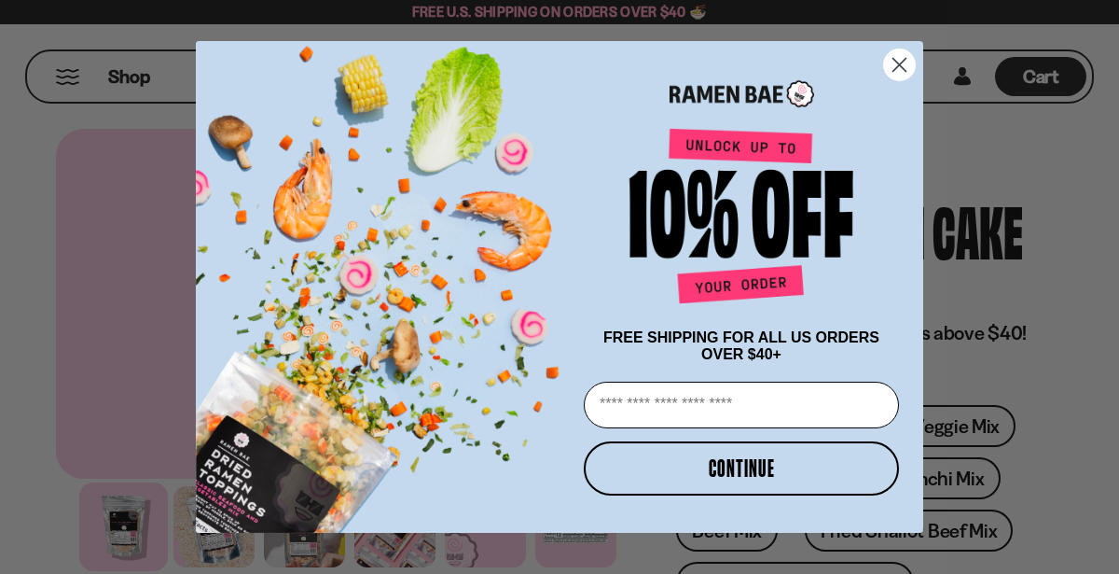  What do you see at coordinates (899, 64) in the screenshot?
I see `button: Close dialog` at bounding box center [899, 64].